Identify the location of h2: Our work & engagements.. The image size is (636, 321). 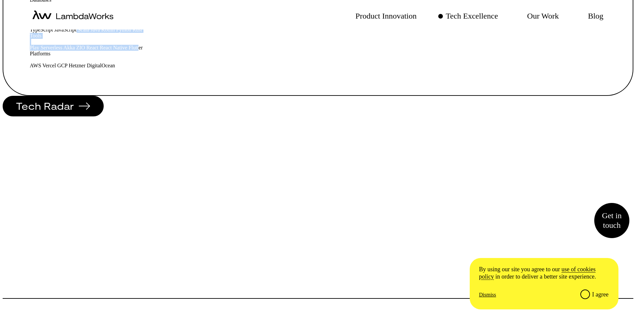
(318, 309).